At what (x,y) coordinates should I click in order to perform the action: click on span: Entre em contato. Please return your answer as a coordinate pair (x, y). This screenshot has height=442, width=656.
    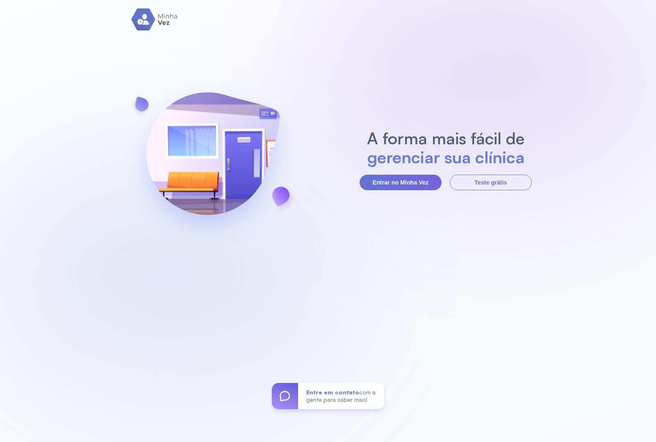
    Looking at the image, I should click on (332, 392).